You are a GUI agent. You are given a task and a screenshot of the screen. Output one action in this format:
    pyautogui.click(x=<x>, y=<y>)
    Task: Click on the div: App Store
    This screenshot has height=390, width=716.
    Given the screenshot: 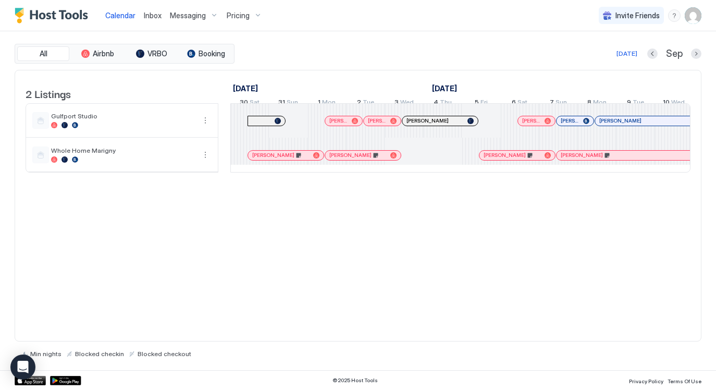 What is the action you would take?
    pyautogui.click(x=30, y=380)
    